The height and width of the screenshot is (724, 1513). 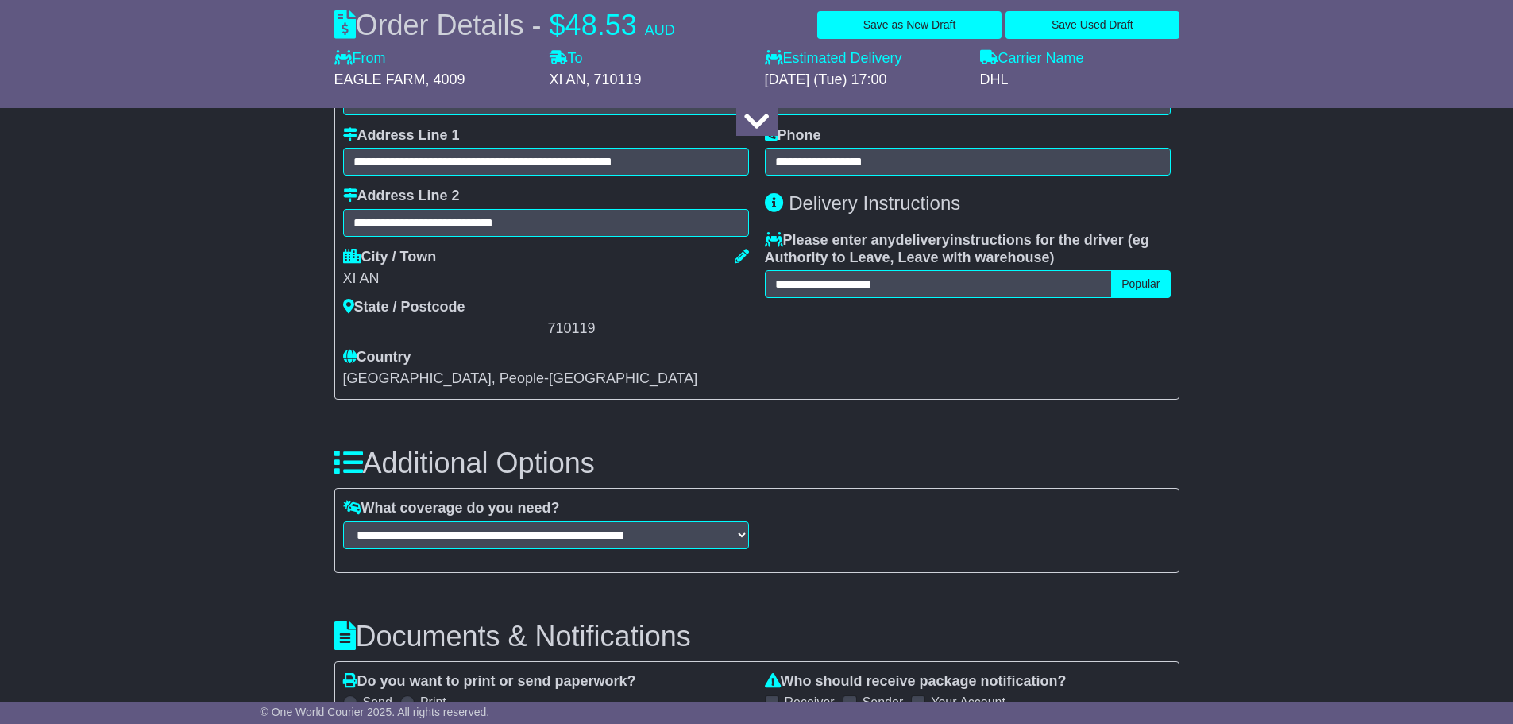 I want to click on span: eg Authority to Leave, Leave with warehouse, so click(x=957, y=249).